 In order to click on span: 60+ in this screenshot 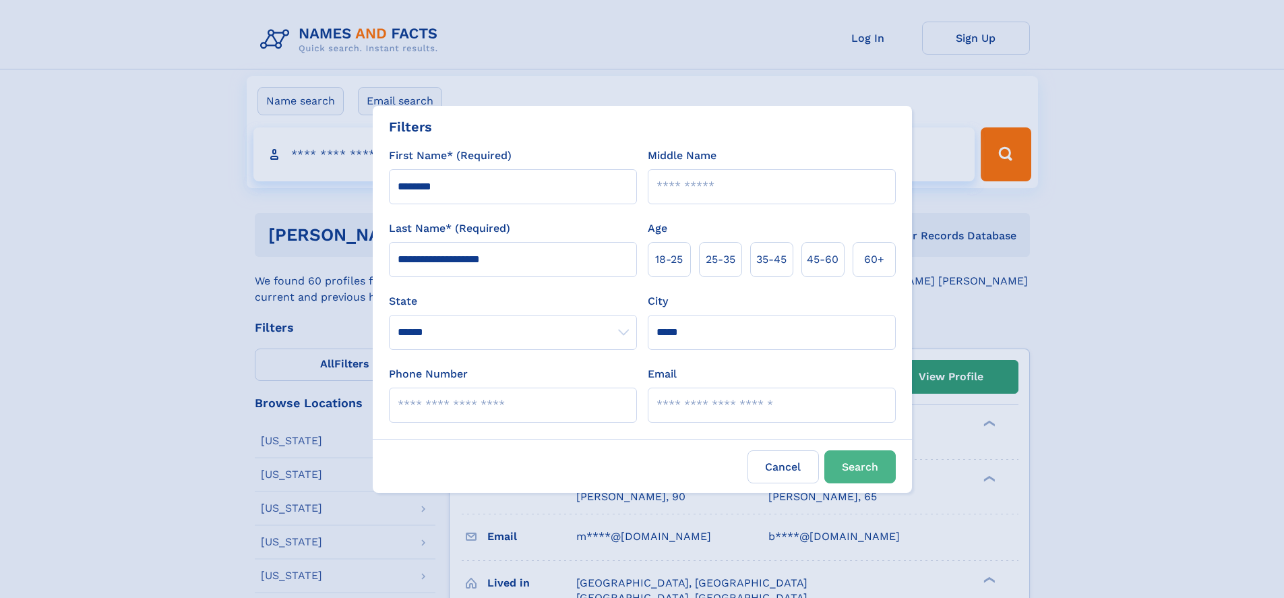, I will do `click(874, 260)`.